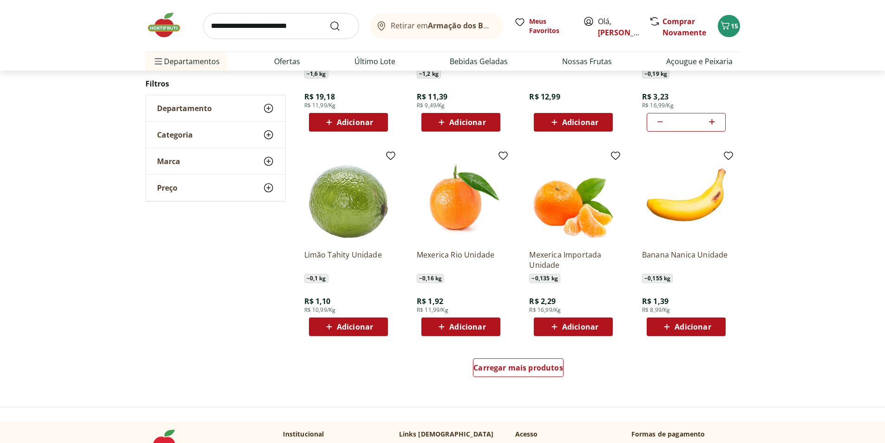 Image resolution: width=885 pixels, height=443 pixels. I want to click on span: R$ 1,92, so click(430, 301).